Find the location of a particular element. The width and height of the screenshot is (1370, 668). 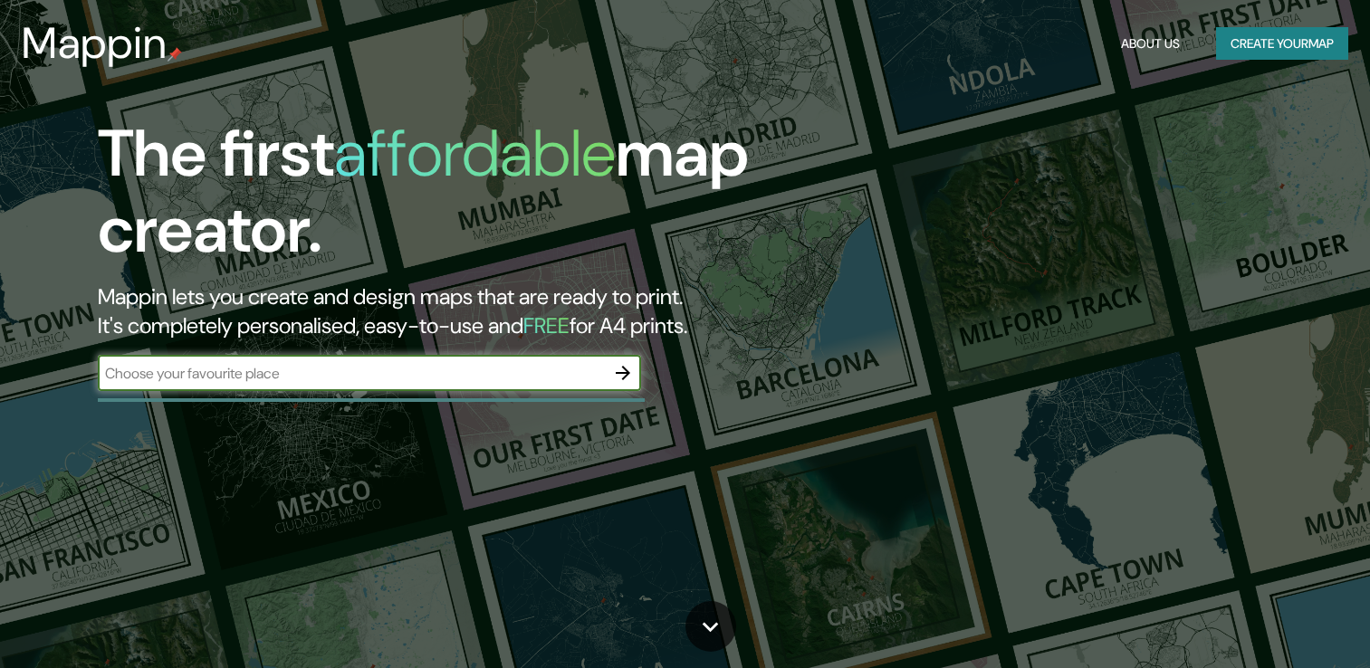

h5: FREE is located at coordinates (546, 325).